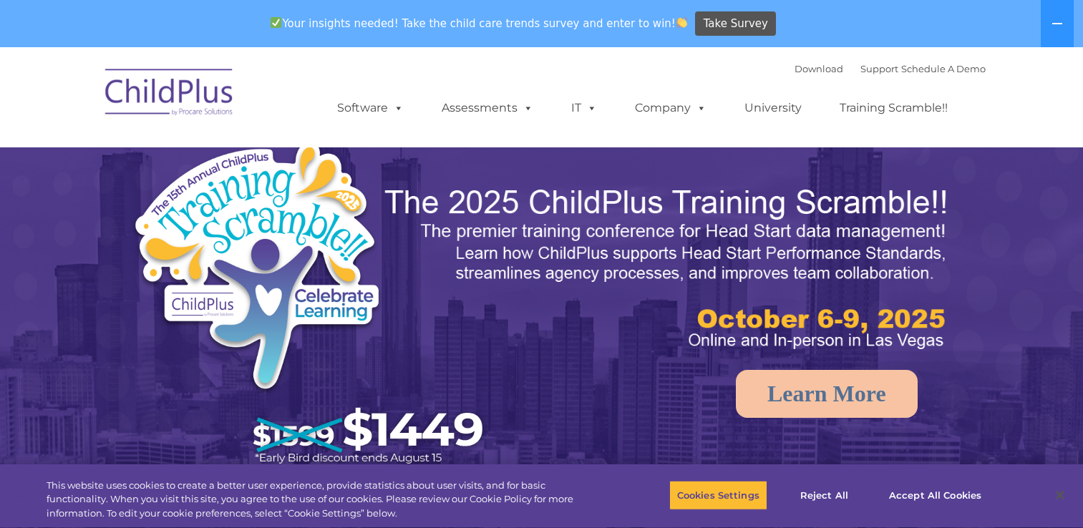  Describe the element at coordinates (894, 108) in the screenshot. I see `a: Training Scramble!!` at that location.